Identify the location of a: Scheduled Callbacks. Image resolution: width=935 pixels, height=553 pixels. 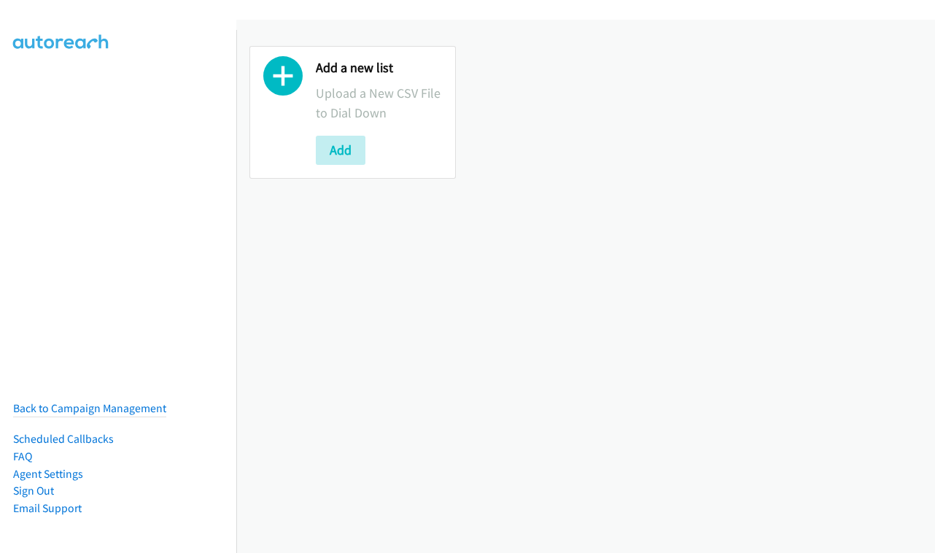
(63, 439).